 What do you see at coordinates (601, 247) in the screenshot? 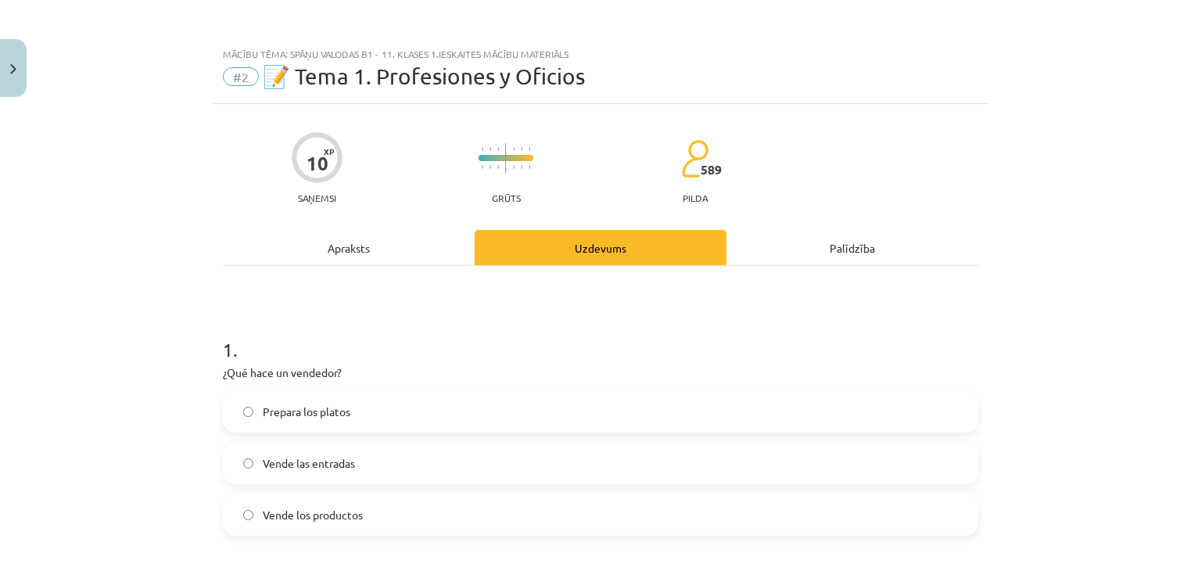
I see `div: Uzdevums` at bounding box center [601, 247].